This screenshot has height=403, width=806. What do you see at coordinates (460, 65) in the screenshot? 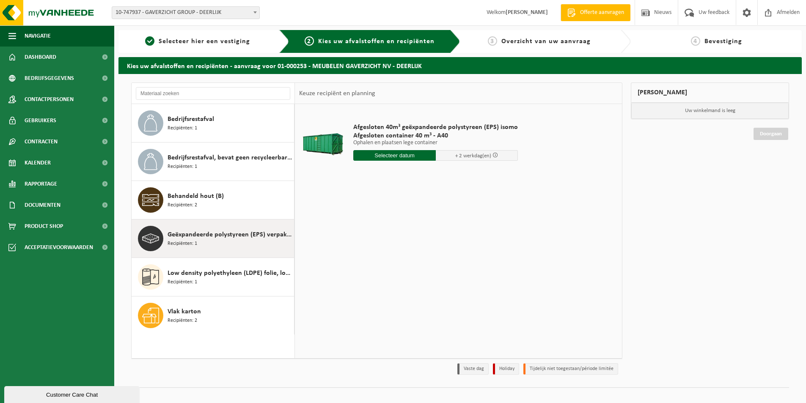
I see `h2: Kies uw afvalstoffen en recipiënten - aanvraag voor 01-000253 - MEUBELEN GAVERZICHT NV - DEERLIJK` at bounding box center [460, 65].